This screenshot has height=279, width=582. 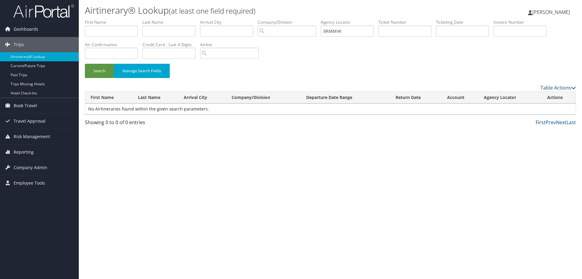 What do you see at coordinates (523, 22) in the screenshot?
I see `label: Invoice Number` at bounding box center [523, 22].